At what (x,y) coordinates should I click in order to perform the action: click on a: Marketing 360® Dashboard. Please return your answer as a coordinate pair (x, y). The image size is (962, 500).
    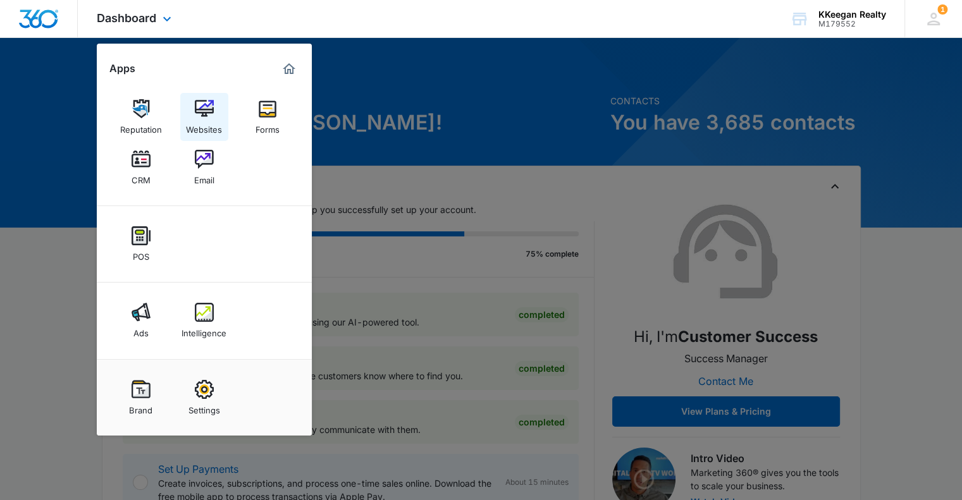
    Looking at the image, I should click on (289, 69).